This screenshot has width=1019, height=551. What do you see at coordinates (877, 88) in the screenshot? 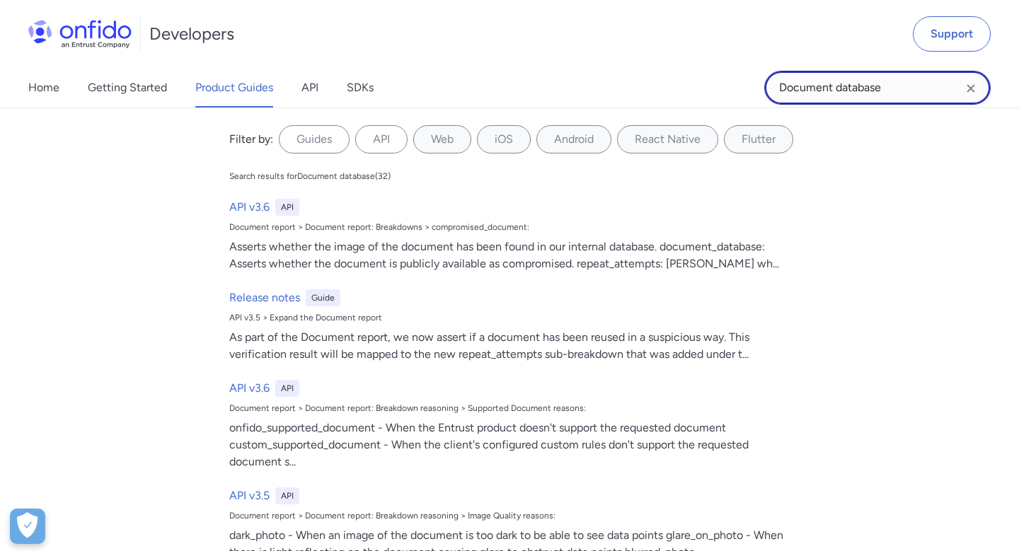
I see `input: Onfido search input field` at bounding box center [877, 88].